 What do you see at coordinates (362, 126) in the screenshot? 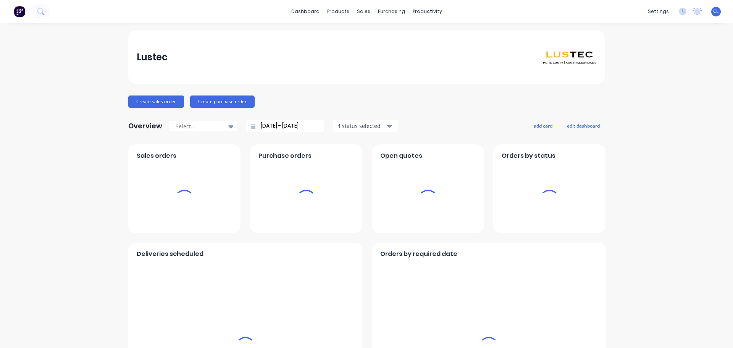
I see `div: 4 status selected` at bounding box center [362, 126].